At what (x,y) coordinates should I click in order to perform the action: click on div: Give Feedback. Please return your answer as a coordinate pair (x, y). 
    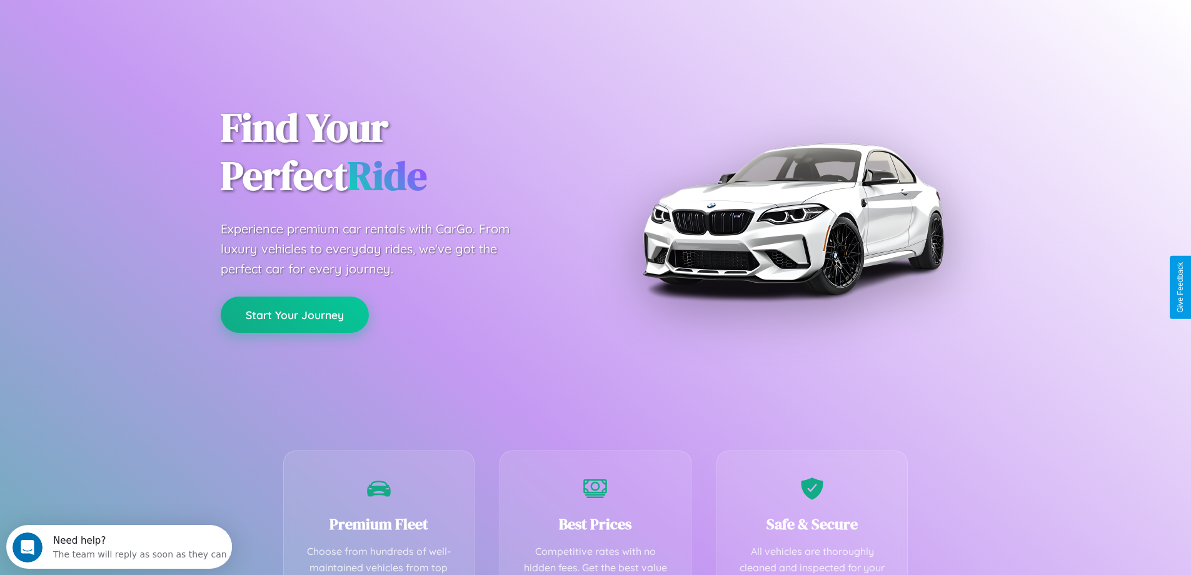
    Looking at the image, I should click on (1181, 287).